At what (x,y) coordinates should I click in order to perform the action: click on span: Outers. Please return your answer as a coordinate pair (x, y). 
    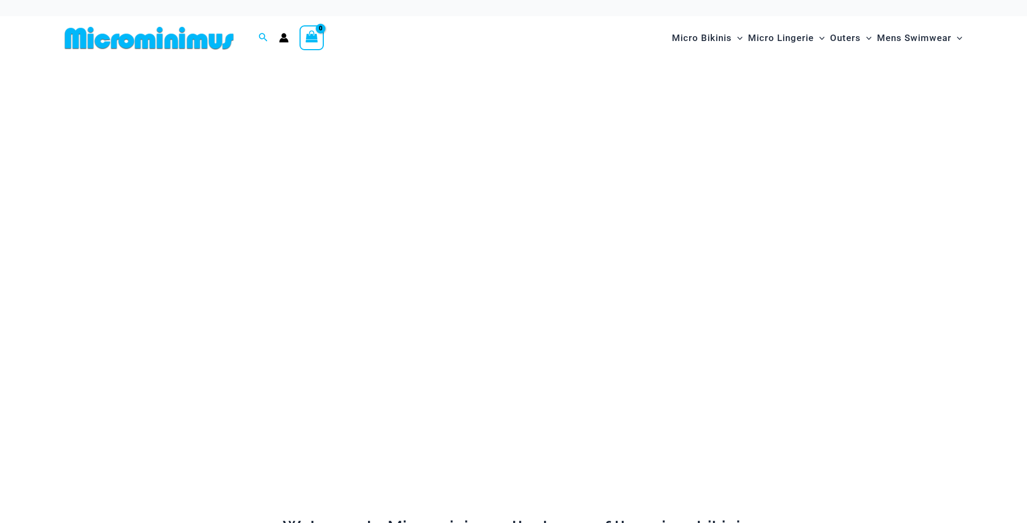
    Looking at the image, I should click on (845, 38).